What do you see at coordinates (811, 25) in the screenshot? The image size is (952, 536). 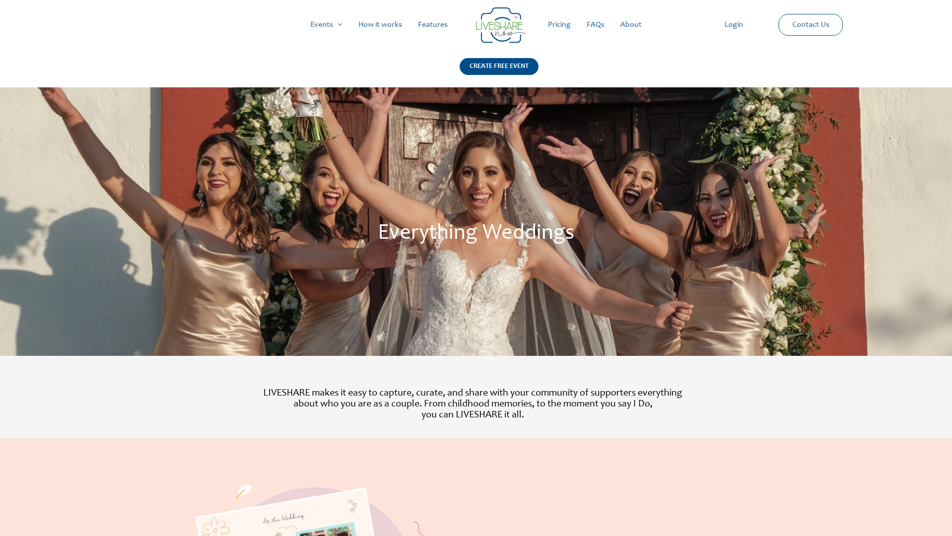 I see `a: Contact Us` at bounding box center [811, 25].